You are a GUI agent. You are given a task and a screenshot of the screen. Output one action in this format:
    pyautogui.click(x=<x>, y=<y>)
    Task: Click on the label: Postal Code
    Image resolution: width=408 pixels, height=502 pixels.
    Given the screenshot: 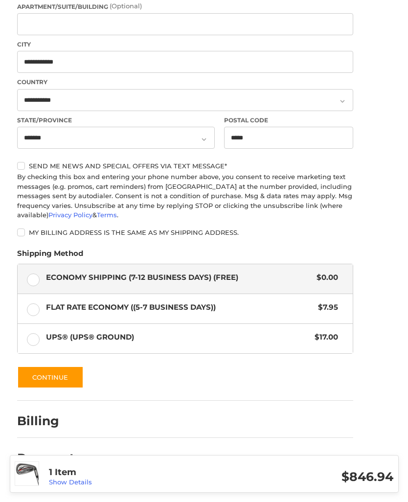 What is the action you would take?
    pyautogui.click(x=288, y=120)
    